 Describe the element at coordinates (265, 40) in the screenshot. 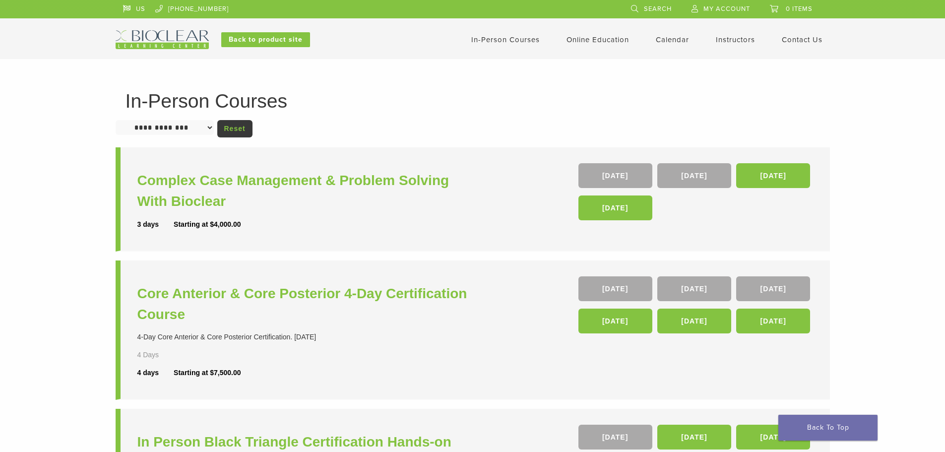

I see `a: Back to product site` at that location.